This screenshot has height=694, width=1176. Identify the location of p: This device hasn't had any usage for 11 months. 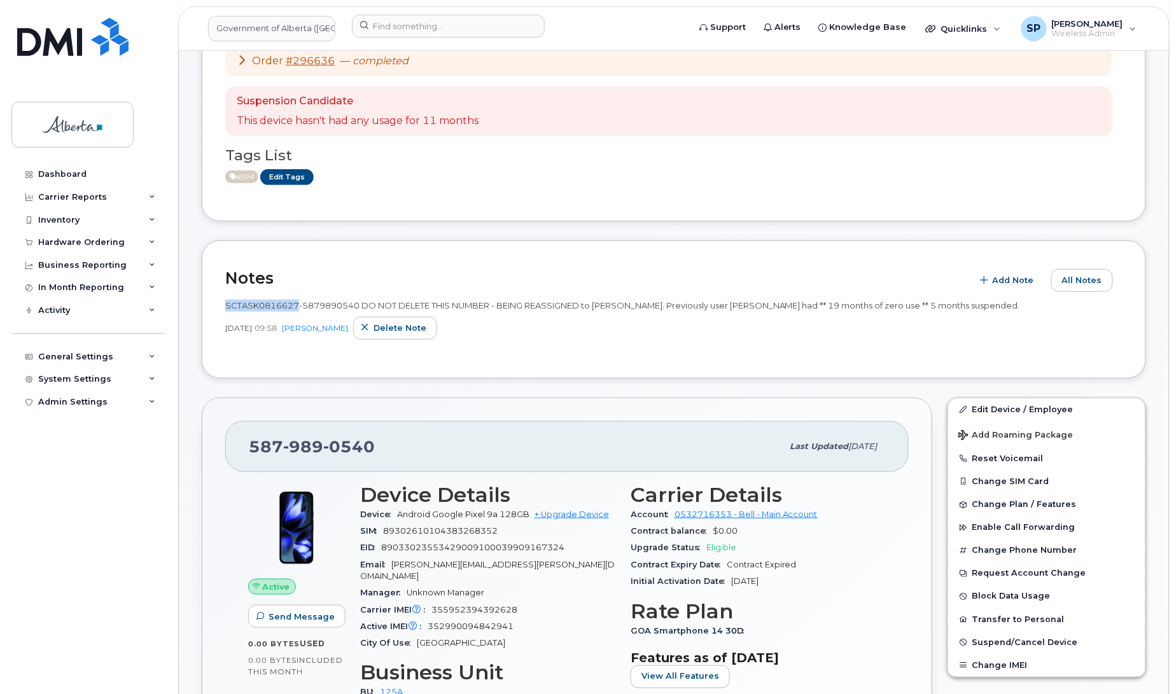
(358, 121).